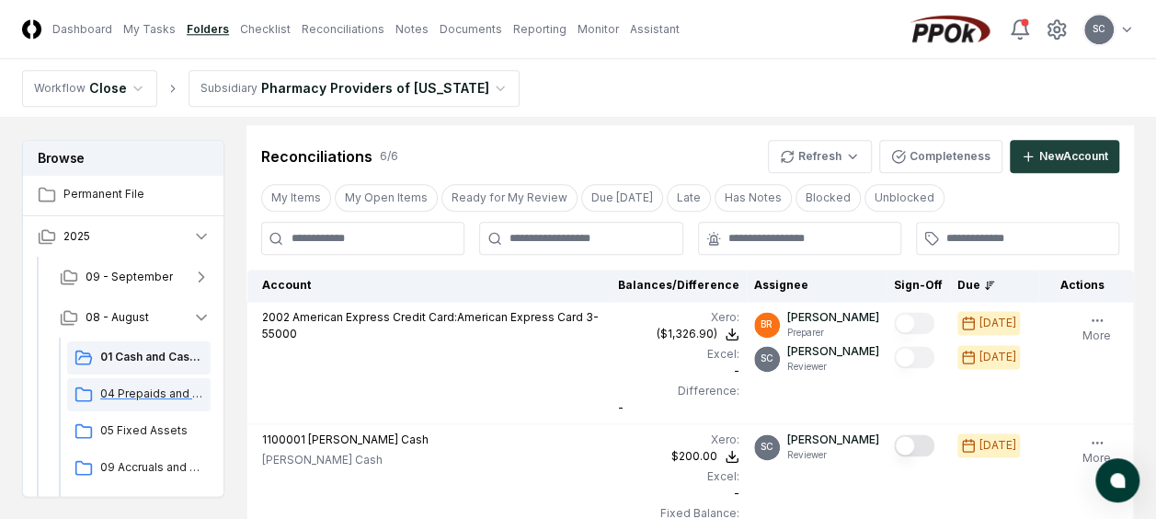 Image resolution: width=1156 pixels, height=519 pixels. I want to click on span: 04 Prepaids and Other Current Assets, so click(152, 394).